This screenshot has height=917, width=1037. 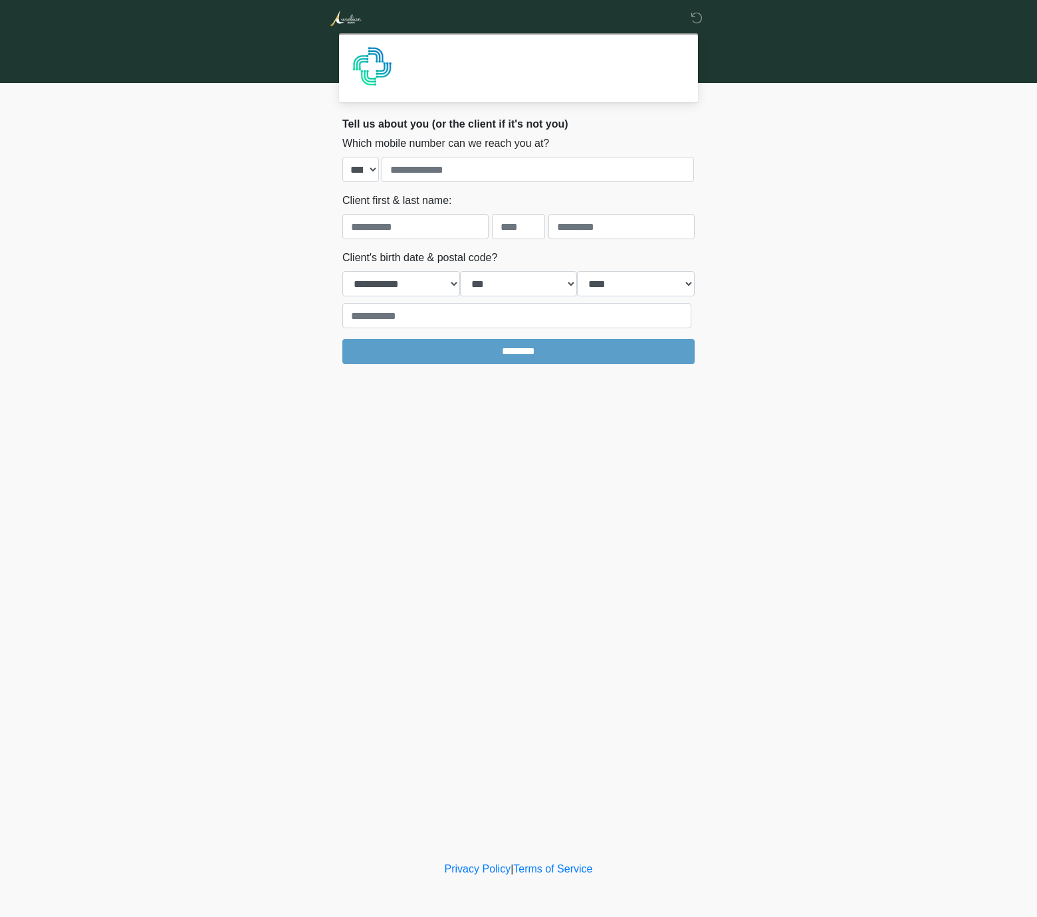 I want to click on label: Client's birth date & postal code?, so click(x=419, y=258).